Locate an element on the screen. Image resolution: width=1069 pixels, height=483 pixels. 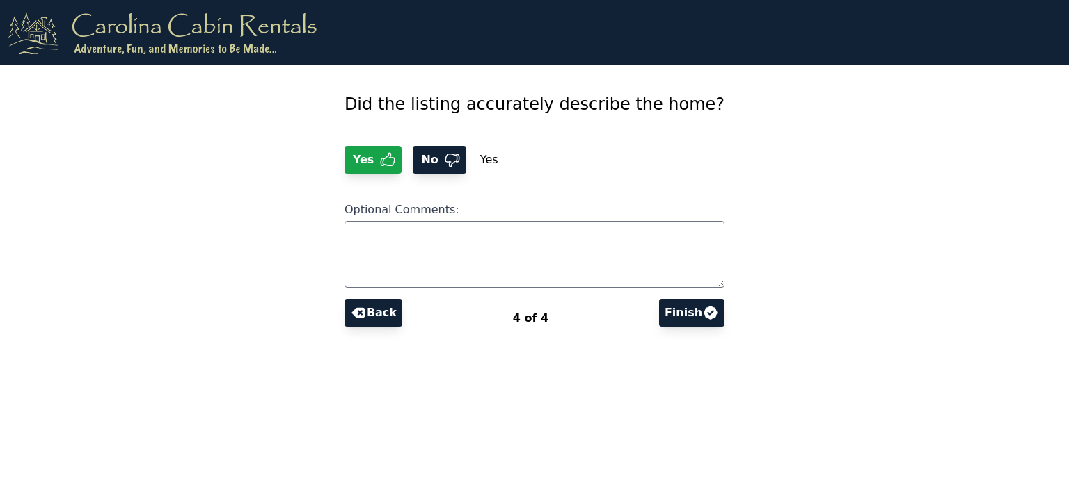
button: Yes is located at coordinates (373, 160).